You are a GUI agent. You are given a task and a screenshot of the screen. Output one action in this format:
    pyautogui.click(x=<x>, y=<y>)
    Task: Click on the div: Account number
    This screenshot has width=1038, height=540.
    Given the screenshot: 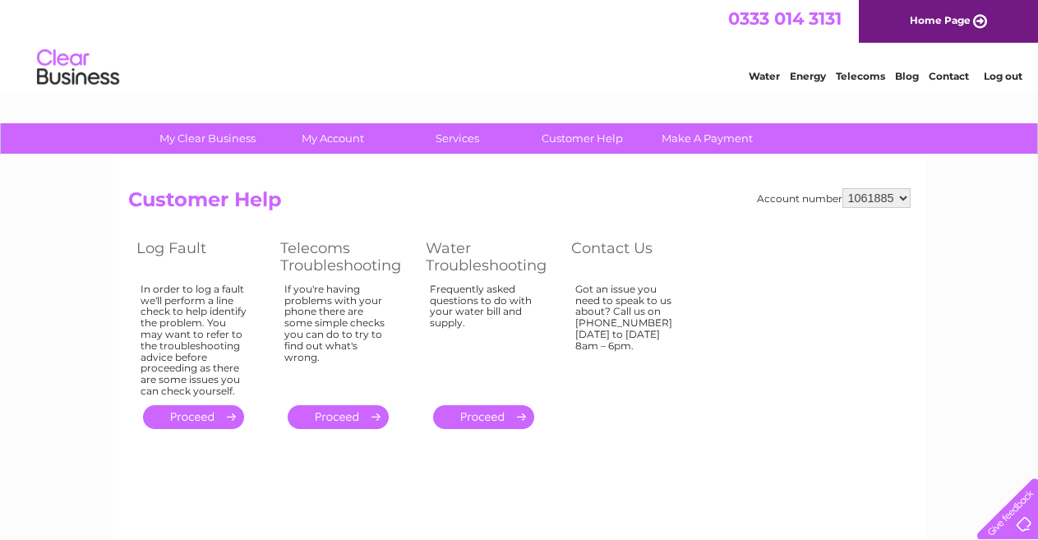 What is the action you would take?
    pyautogui.click(x=833, y=198)
    